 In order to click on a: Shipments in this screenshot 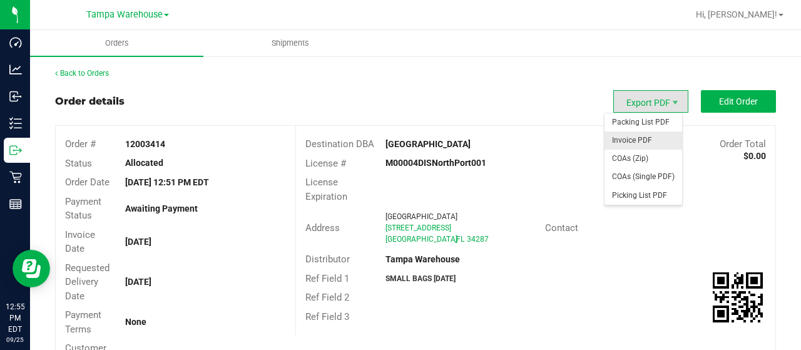, I will do `click(290, 43)`.